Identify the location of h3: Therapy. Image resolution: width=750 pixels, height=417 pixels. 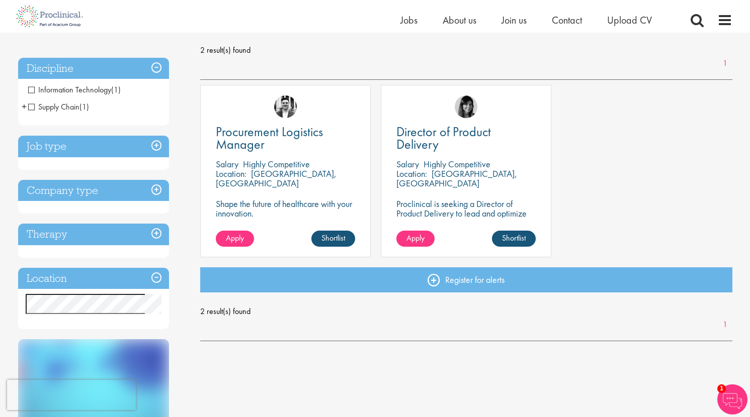
(94, 234).